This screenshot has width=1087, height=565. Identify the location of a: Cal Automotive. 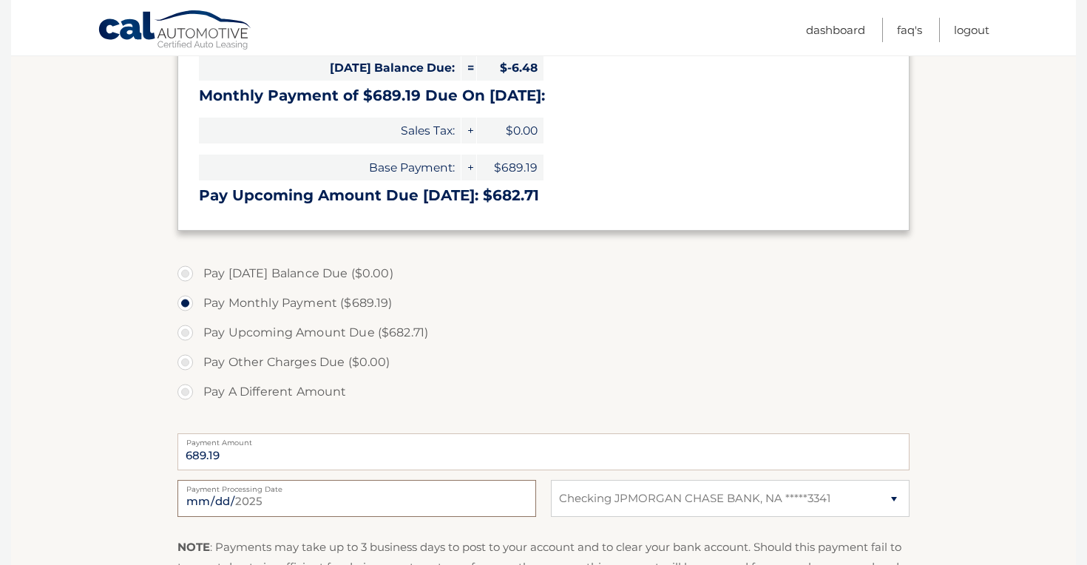
(175, 31).